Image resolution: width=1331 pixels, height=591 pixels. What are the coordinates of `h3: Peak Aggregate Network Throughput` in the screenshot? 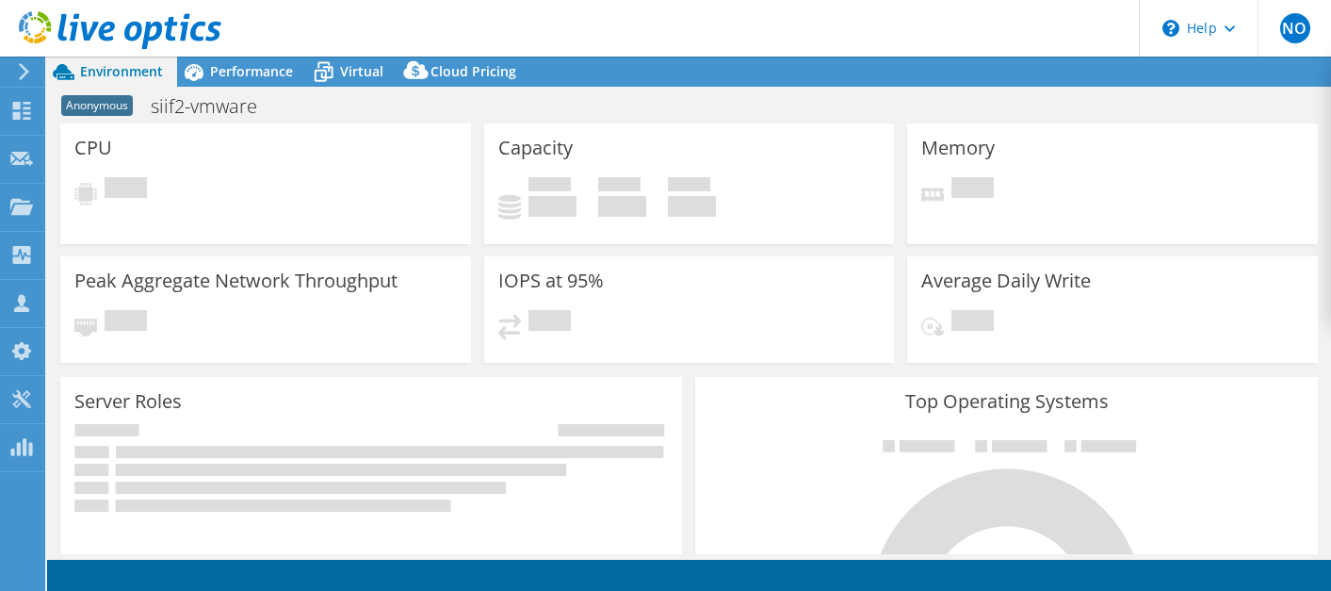 It's located at (235, 281).